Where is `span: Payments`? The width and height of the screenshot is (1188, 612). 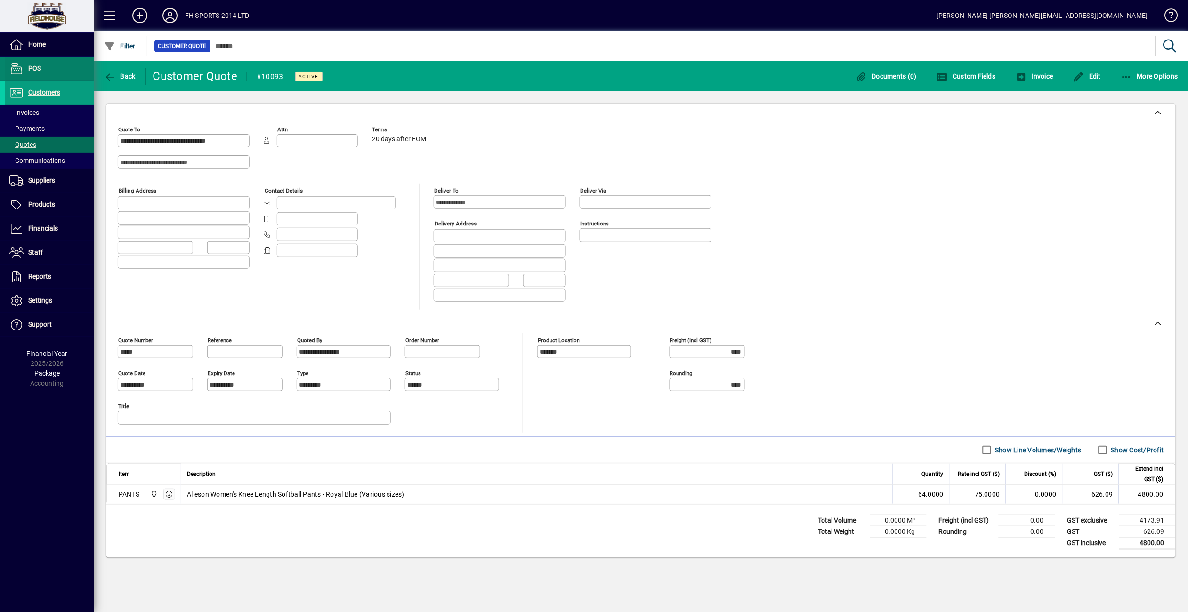
span: Payments is located at coordinates (27, 129).